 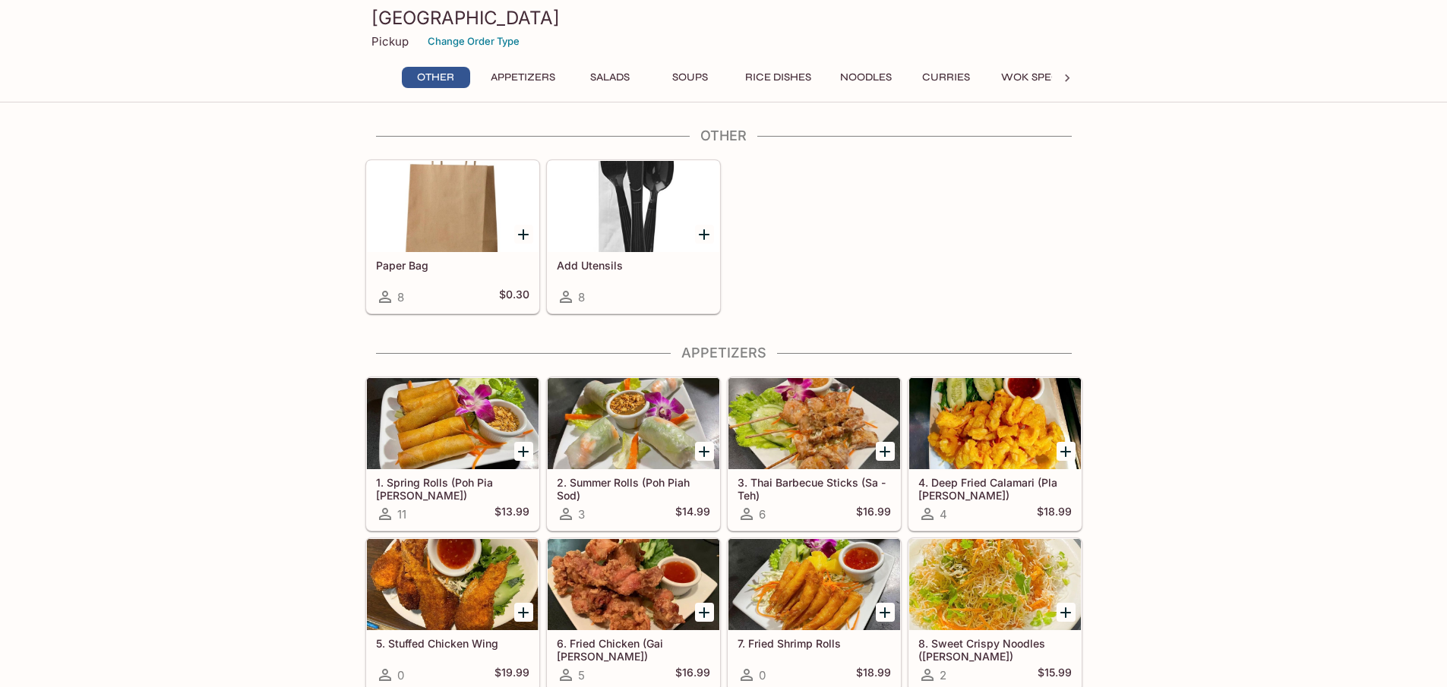 I want to click on button: Add 7. Fried Shrimp Rolls, so click(x=885, y=612).